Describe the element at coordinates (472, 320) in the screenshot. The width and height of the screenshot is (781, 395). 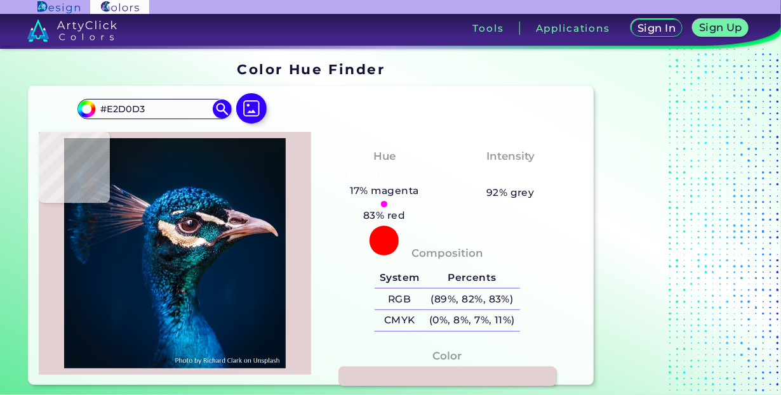
I see `h5: (0%, 8%, 7%, 11%)` at that location.